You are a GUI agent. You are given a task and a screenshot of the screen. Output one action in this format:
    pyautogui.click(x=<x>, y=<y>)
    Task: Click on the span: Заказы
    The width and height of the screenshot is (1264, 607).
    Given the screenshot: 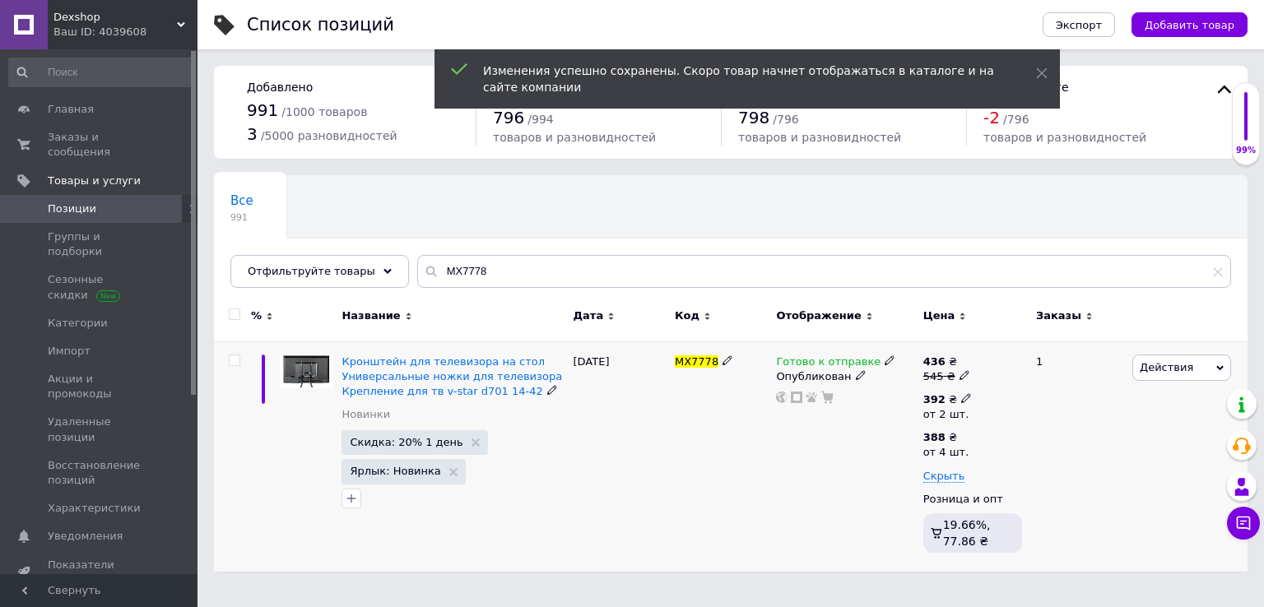 What is the action you would take?
    pyautogui.click(x=1059, y=316)
    